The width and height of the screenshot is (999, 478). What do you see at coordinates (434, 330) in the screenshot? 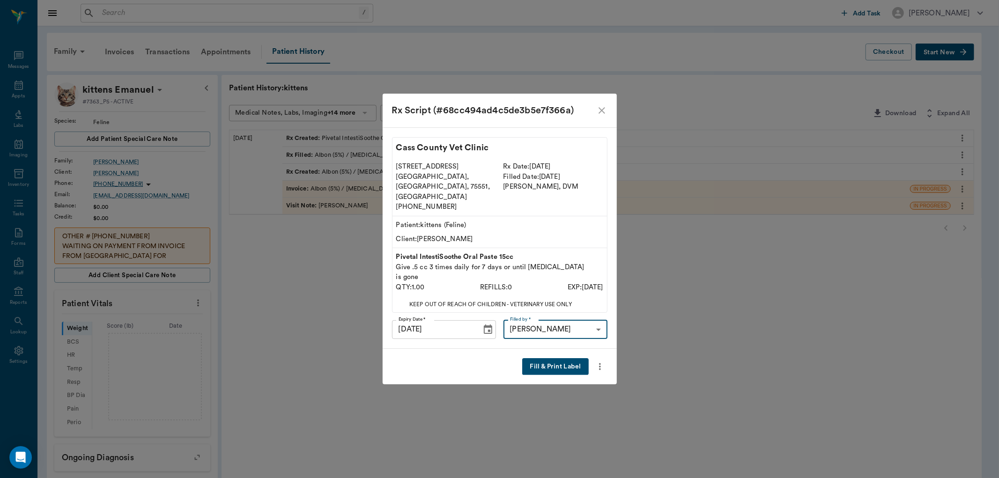
I see `input: MM/DD/YYYY` at bounding box center [434, 330].